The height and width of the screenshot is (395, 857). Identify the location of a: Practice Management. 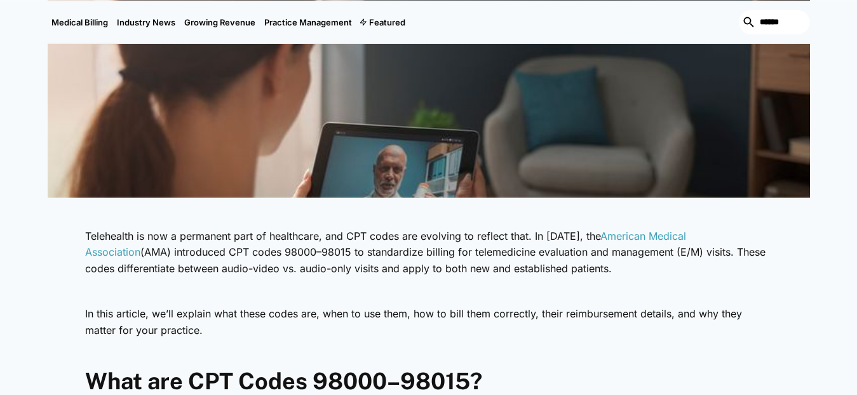
(309, 22).